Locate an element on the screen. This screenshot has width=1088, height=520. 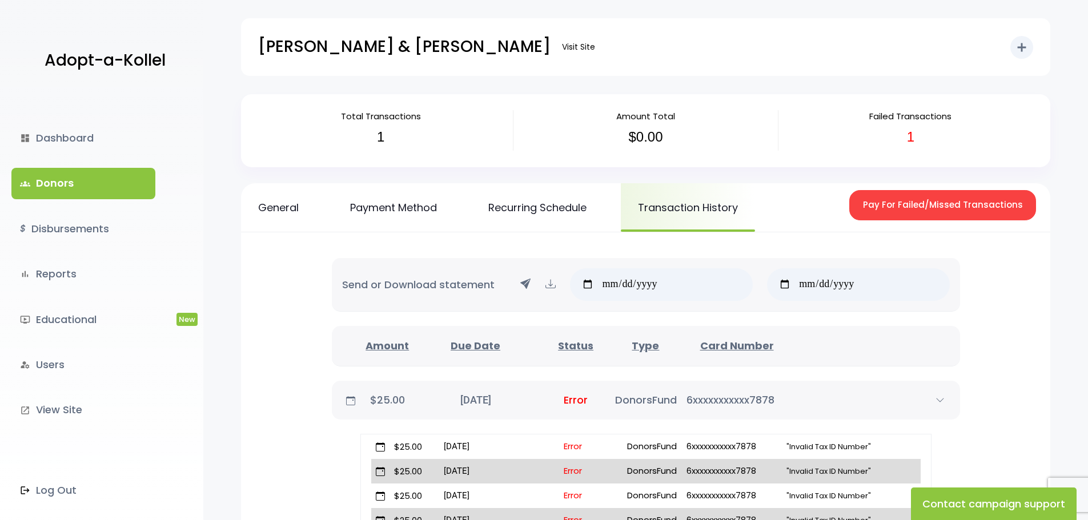
a: Transaction History is located at coordinates (688, 207).